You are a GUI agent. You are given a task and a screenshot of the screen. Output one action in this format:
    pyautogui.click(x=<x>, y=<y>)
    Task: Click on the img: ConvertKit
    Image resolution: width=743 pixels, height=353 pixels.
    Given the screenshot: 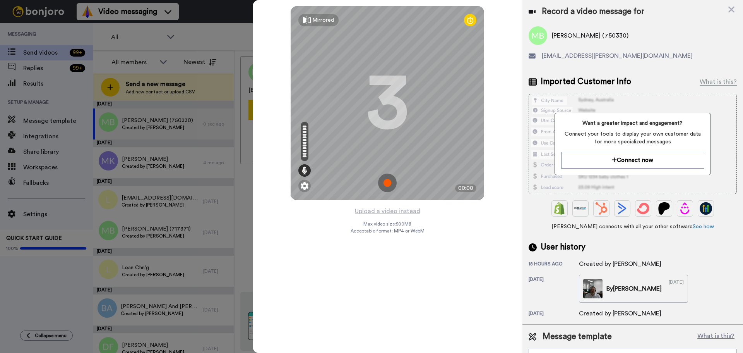 What is the action you would take?
    pyautogui.click(x=644, y=208)
    